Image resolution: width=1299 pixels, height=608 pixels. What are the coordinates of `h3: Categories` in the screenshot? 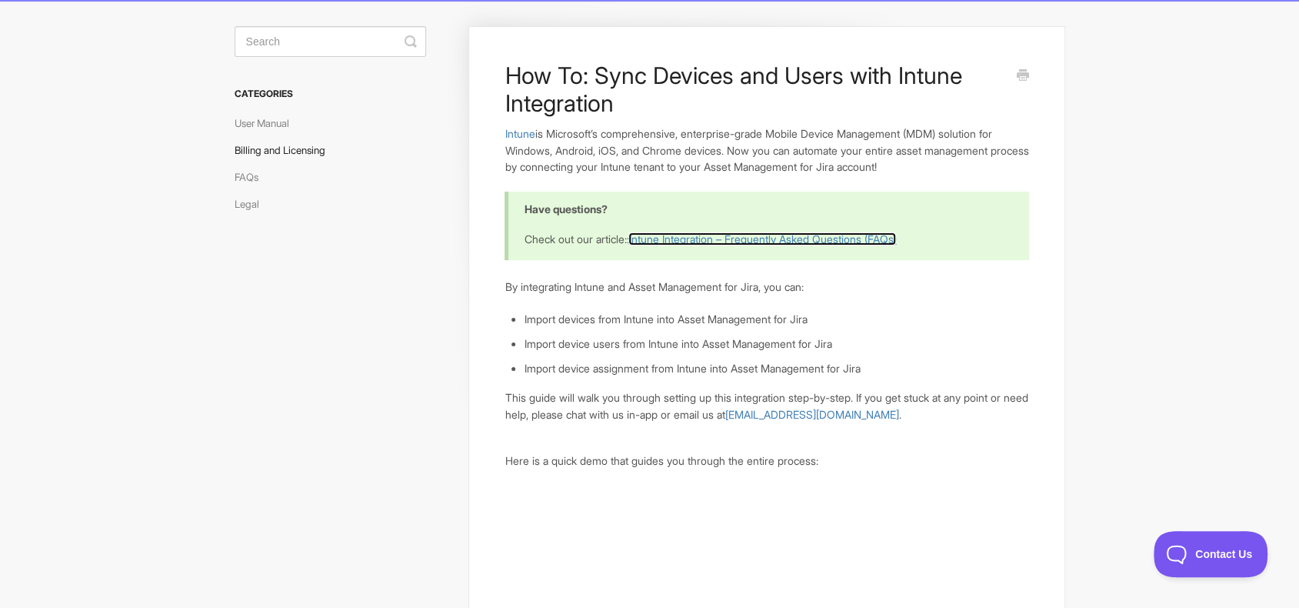 It's located at (330, 94).